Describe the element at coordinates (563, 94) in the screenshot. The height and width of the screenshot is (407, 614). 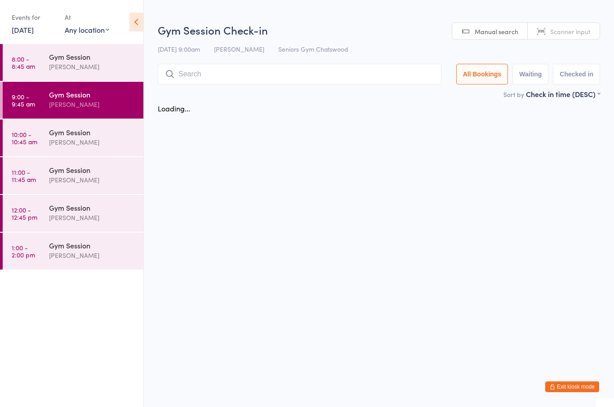
I see `div: Check in time (DESC)` at that location.